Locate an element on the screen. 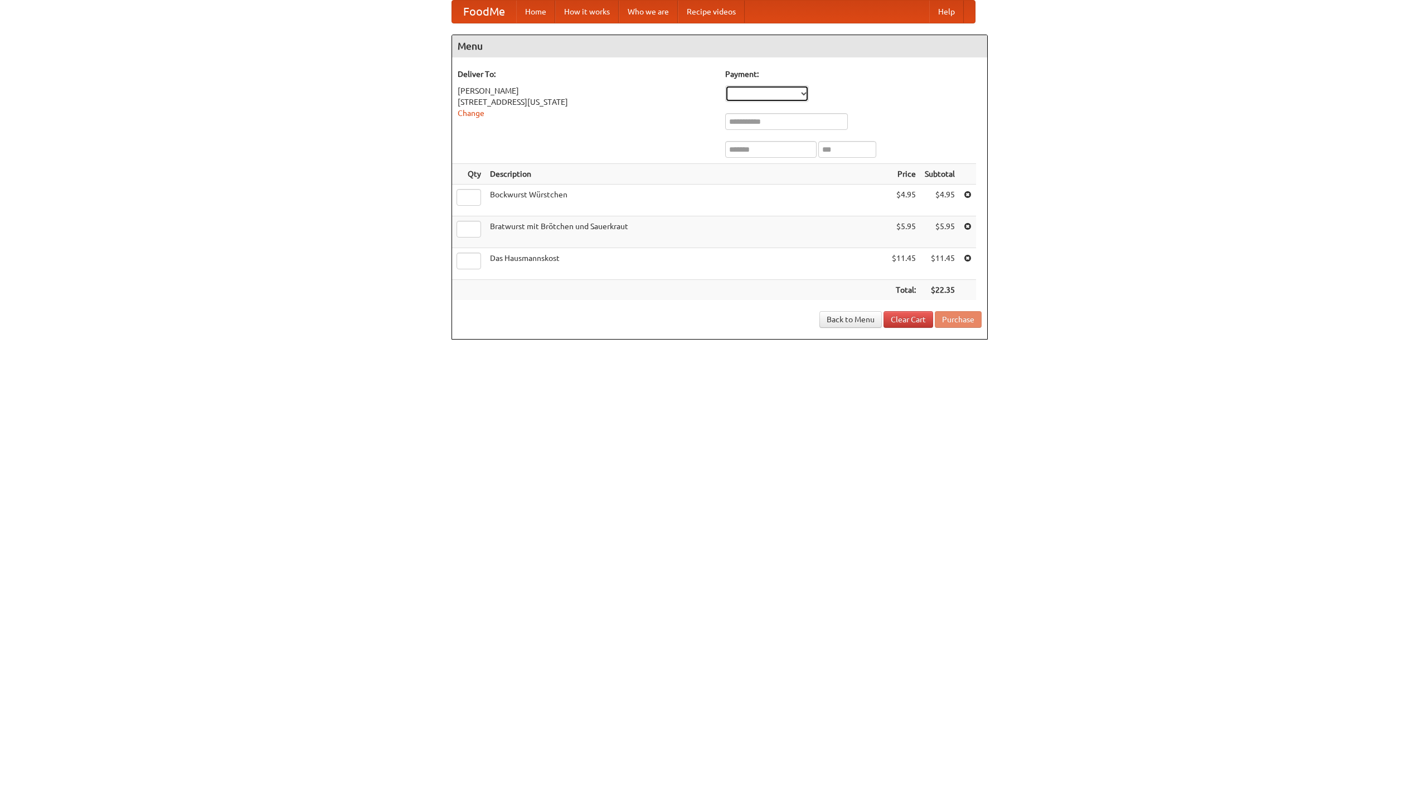 The height and width of the screenshot is (789, 1427). th: Subtotal is located at coordinates (940, 174).